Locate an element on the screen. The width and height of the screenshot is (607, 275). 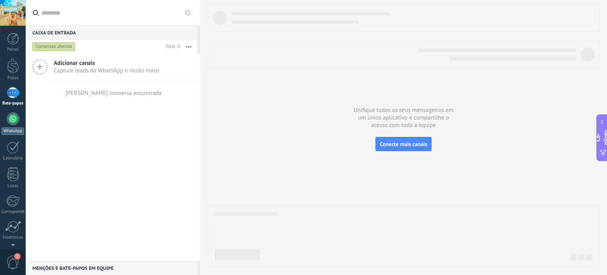
button: Conecte mais canais is located at coordinates (404, 144).